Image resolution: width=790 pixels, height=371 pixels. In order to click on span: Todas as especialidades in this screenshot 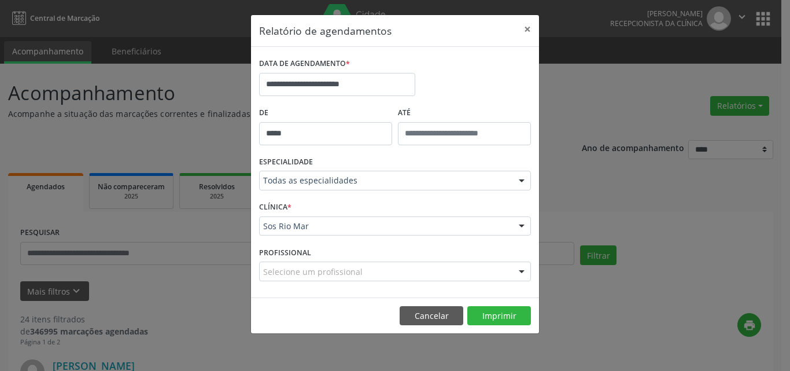, I will do `click(385, 180)`.